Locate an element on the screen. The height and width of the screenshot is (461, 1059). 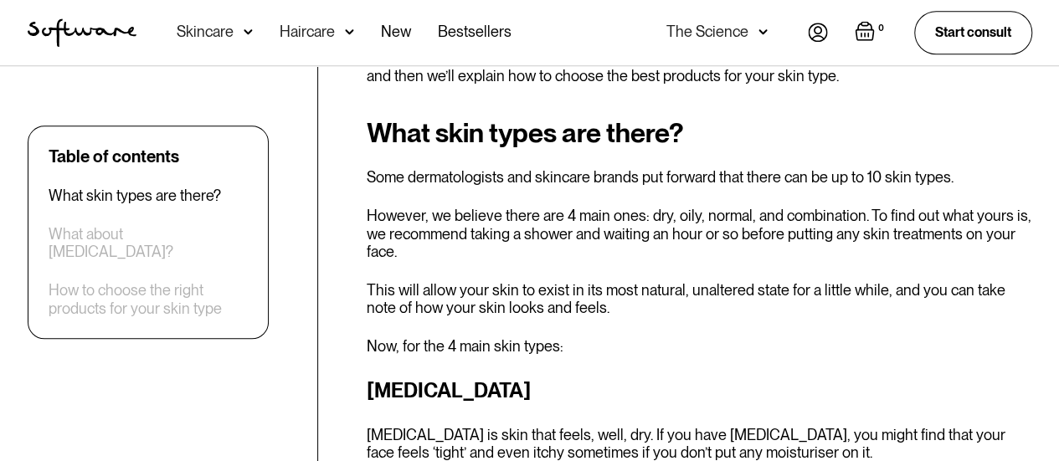
p: However, we believe there are 4 main ones: dry, oily, normal, and combination. To find out what y... is located at coordinates (699, 234).